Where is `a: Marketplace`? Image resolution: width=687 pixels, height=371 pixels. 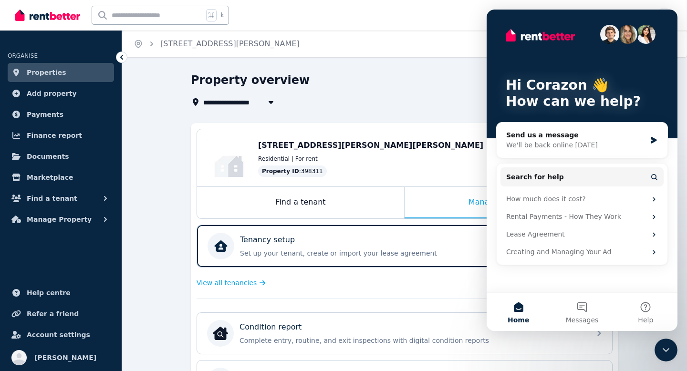
a: Marketplace is located at coordinates (61, 178).